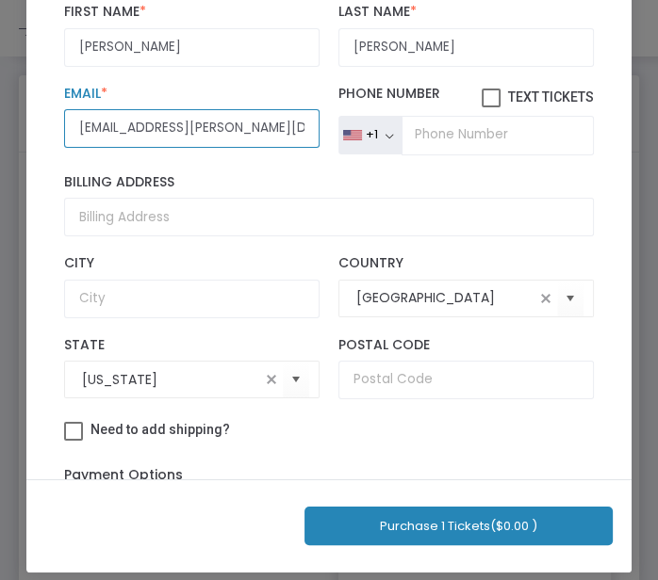 The height and width of the screenshot is (580, 658). What do you see at coordinates (497, 136) in the screenshot?
I see `input: Phone Number` at bounding box center [497, 136].